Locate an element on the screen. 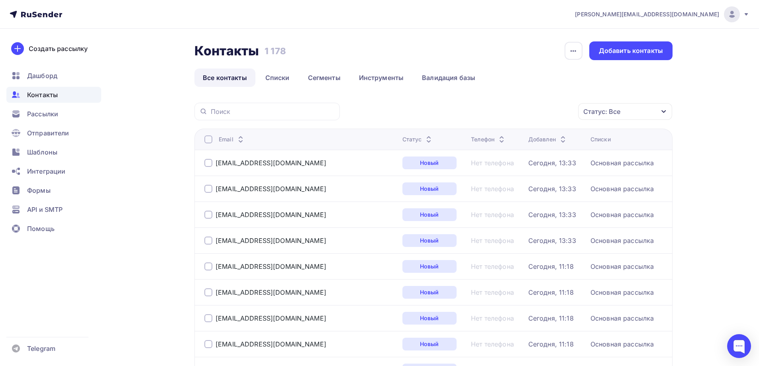  span: Помощь is located at coordinates (41, 229).